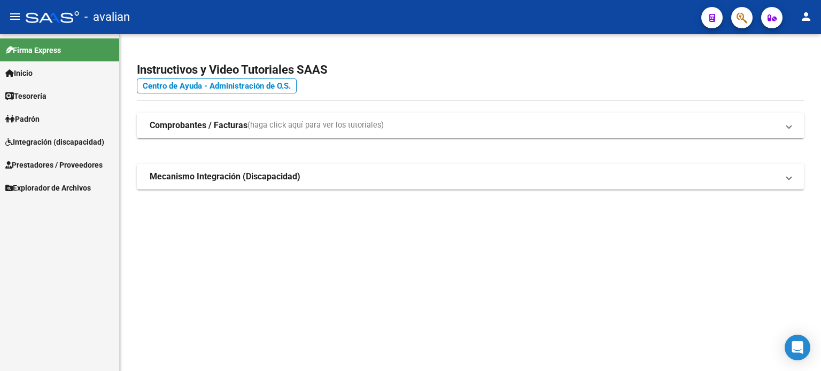 This screenshot has height=371, width=821. What do you see at coordinates (33, 50) in the screenshot?
I see `span: Firma Express` at bounding box center [33, 50].